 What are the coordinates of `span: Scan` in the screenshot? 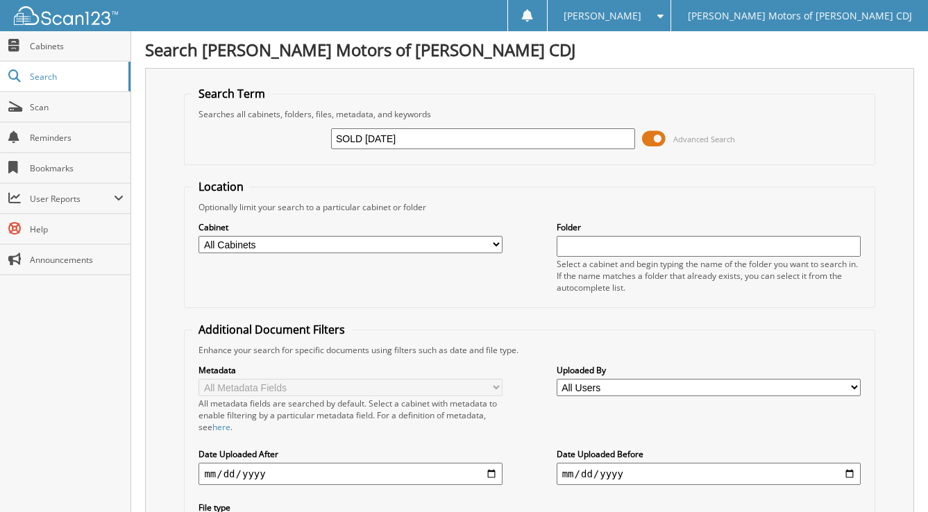 It's located at (76, 107).